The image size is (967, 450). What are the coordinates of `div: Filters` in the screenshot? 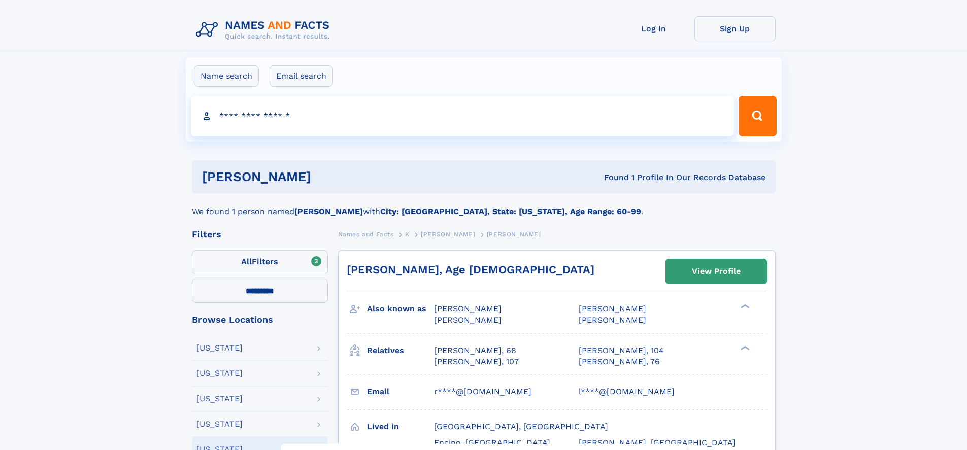 It's located at (260, 234).